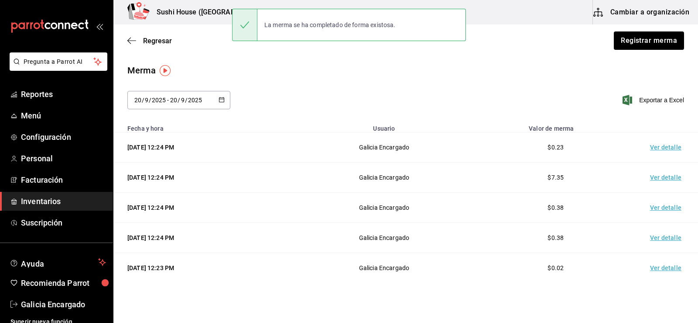 This screenshot has height=323, width=698. Describe the element at coordinates (63, 282) in the screenshot. I see `span: Recomienda Parrot` at that location.